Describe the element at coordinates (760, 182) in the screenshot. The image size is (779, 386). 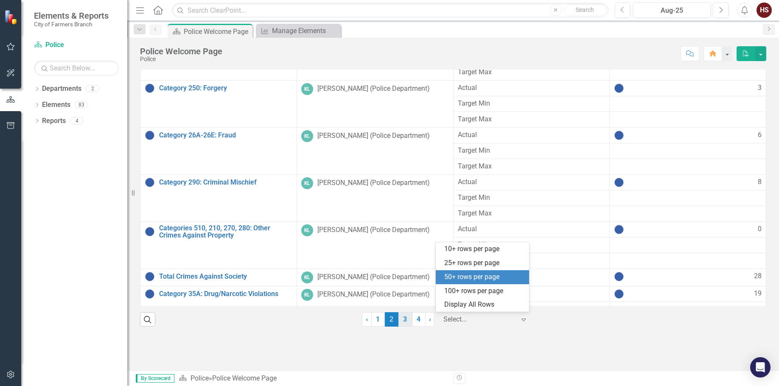
I see `span: 8` at that location.